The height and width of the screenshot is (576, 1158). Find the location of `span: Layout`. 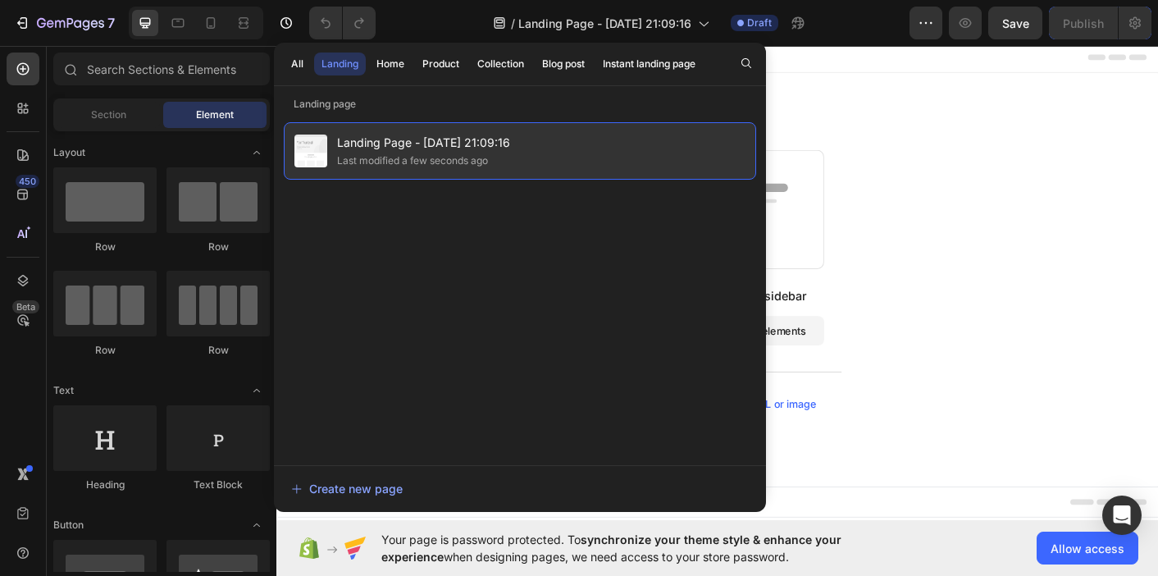

span: Layout is located at coordinates (69, 153).